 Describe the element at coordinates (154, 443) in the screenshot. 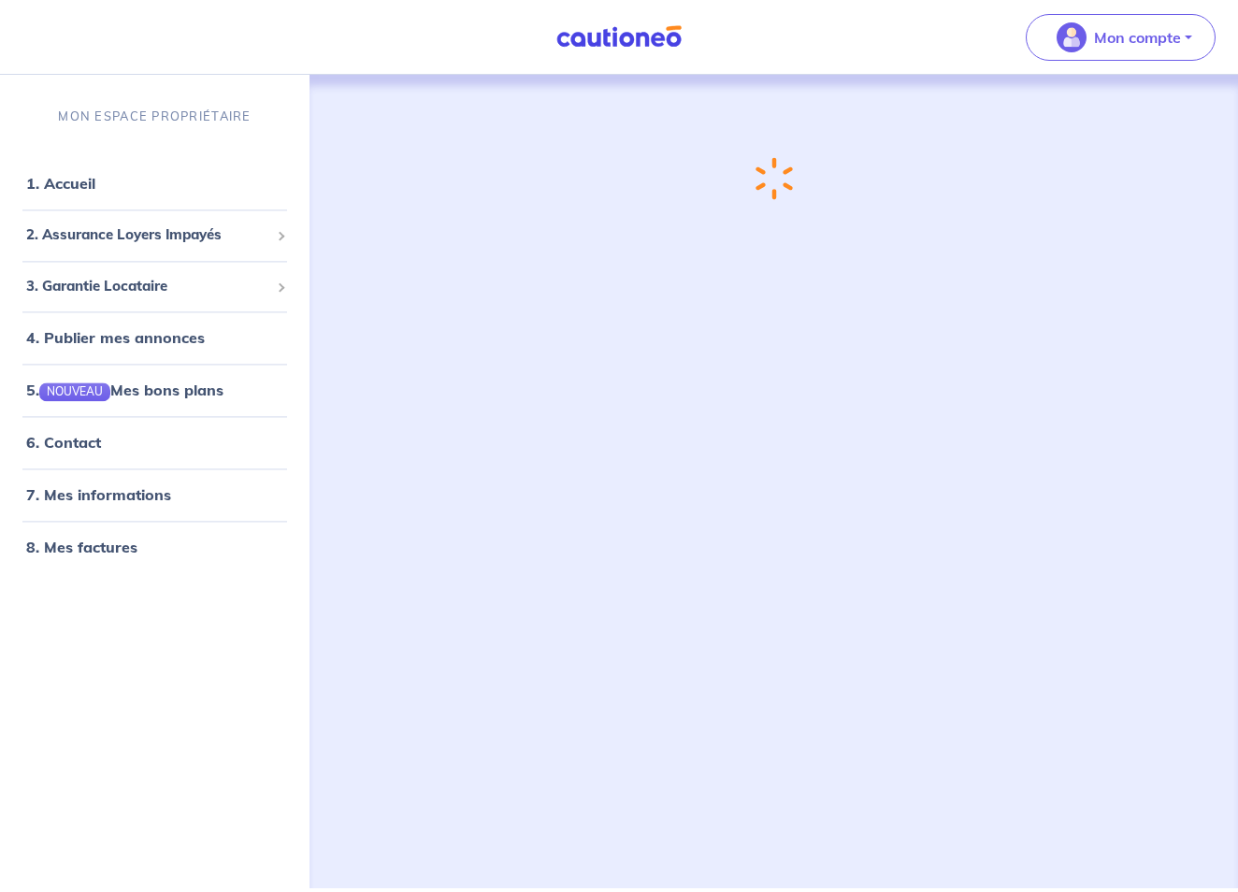

I see `div: 6. Contact` at that location.